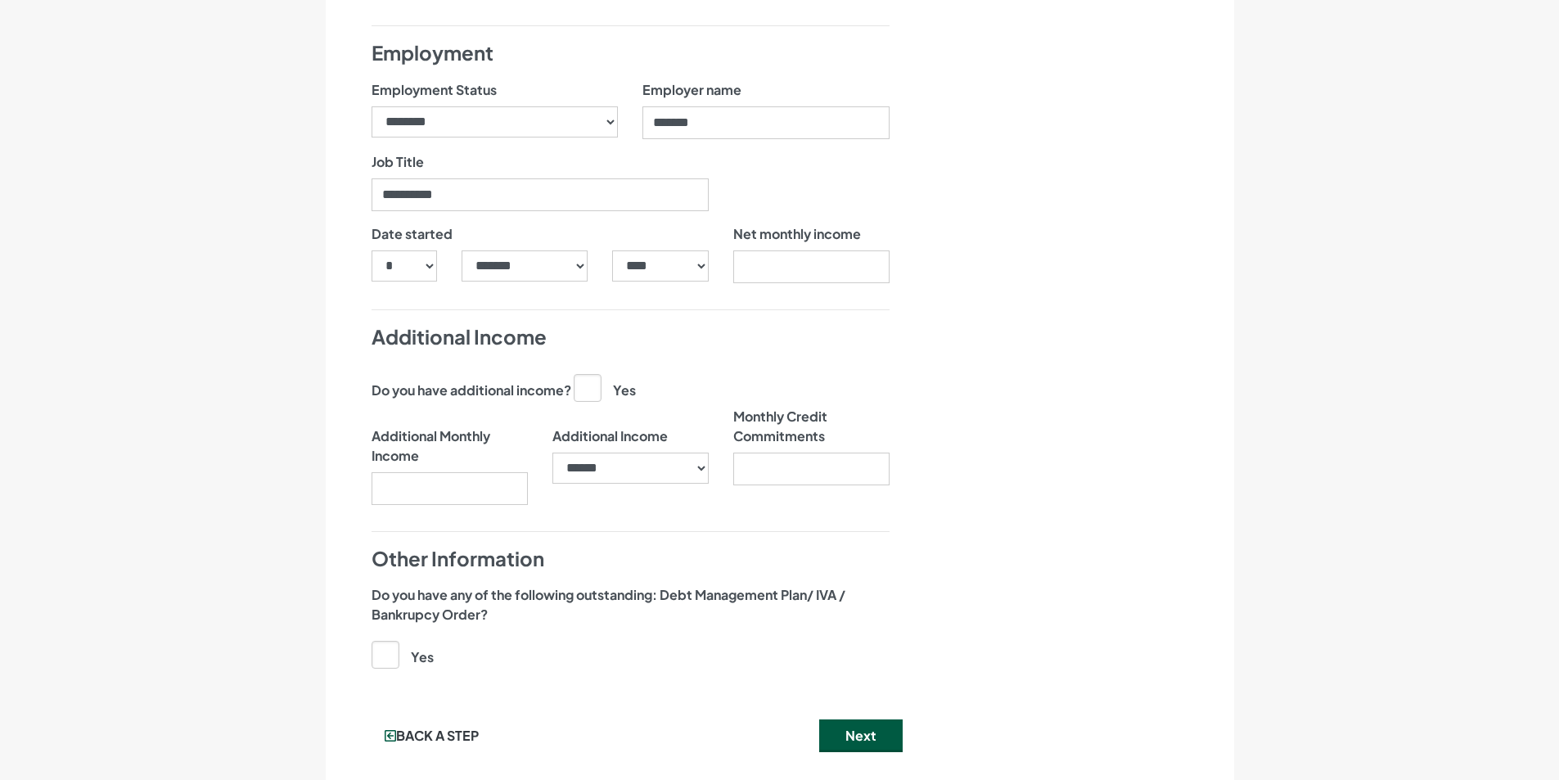 The width and height of the screenshot is (1559, 780). I want to click on button: Back a step, so click(431, 736).